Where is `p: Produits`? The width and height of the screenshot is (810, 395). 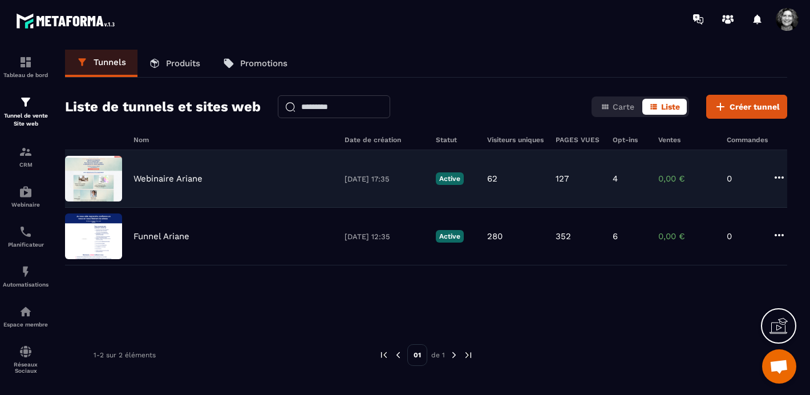 p: Produits is located at coordinates (183, 63).